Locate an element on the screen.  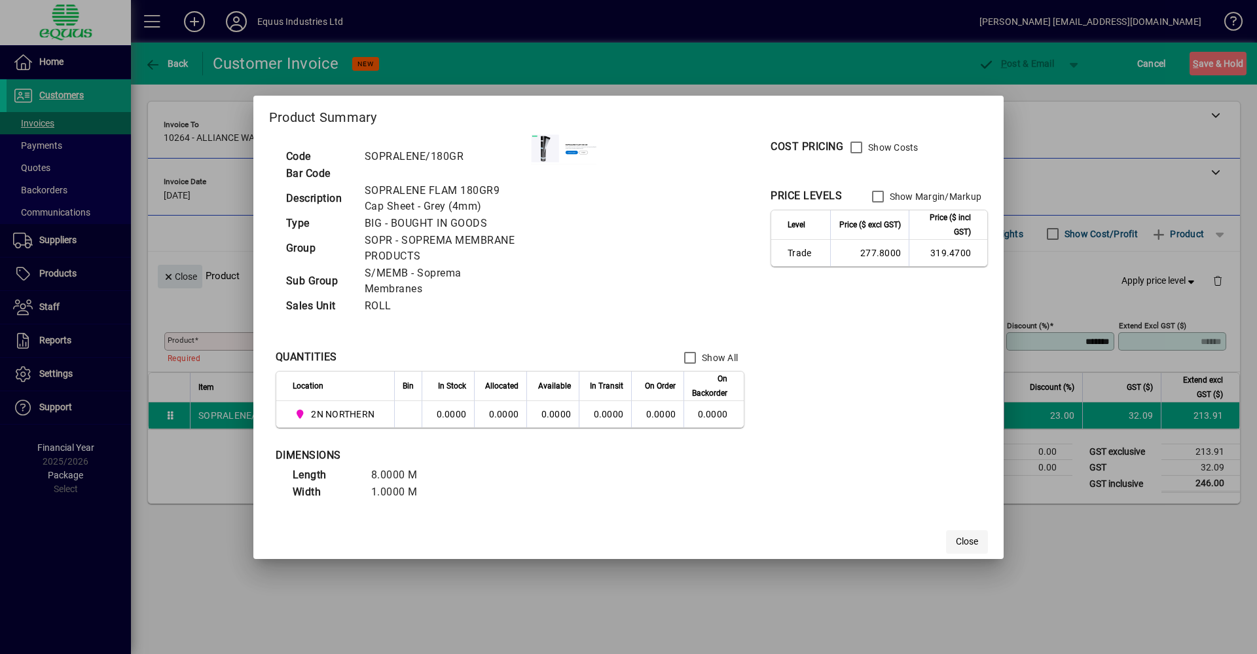
td: ROLL is located at coordinates (445, 306).